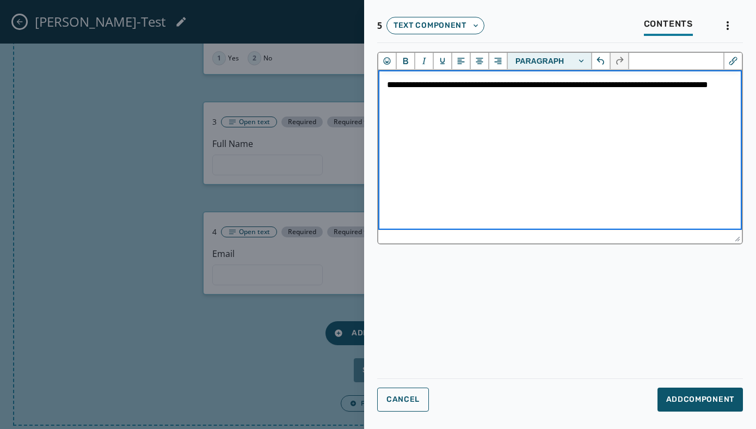 The height and width of the screenshot is (429, 756). What do you see at coordinates (700, 400) in the screenshot?
I see `span: Add Component` at bounding box center [700, 400].